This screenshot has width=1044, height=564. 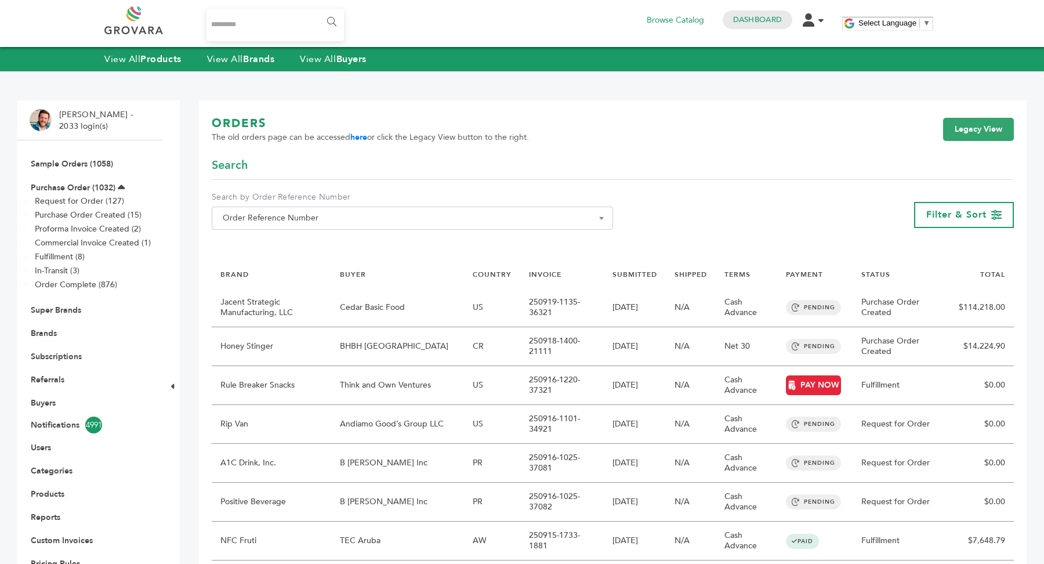 What do you see at coordinates (757, 20) in the screenshot?
I see `a: Dashboard` at bounding box center [757, 20].